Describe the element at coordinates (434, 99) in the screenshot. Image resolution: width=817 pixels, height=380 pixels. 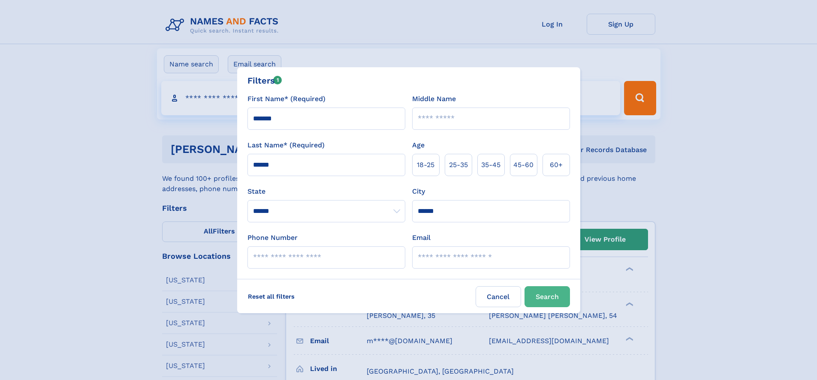
I see `label: Middle Name` at that location.